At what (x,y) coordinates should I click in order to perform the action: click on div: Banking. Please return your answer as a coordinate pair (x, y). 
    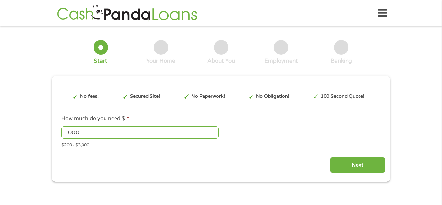
    Looking at the image, I should click on (341, 61).